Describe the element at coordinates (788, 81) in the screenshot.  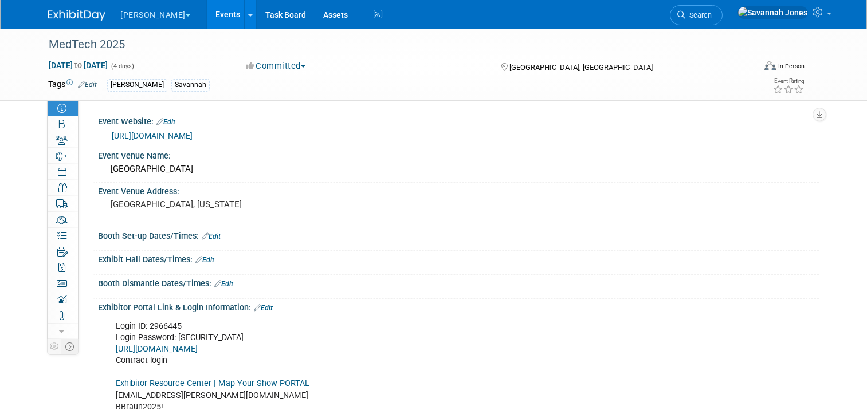
I see `div: Event Rating` at that location.